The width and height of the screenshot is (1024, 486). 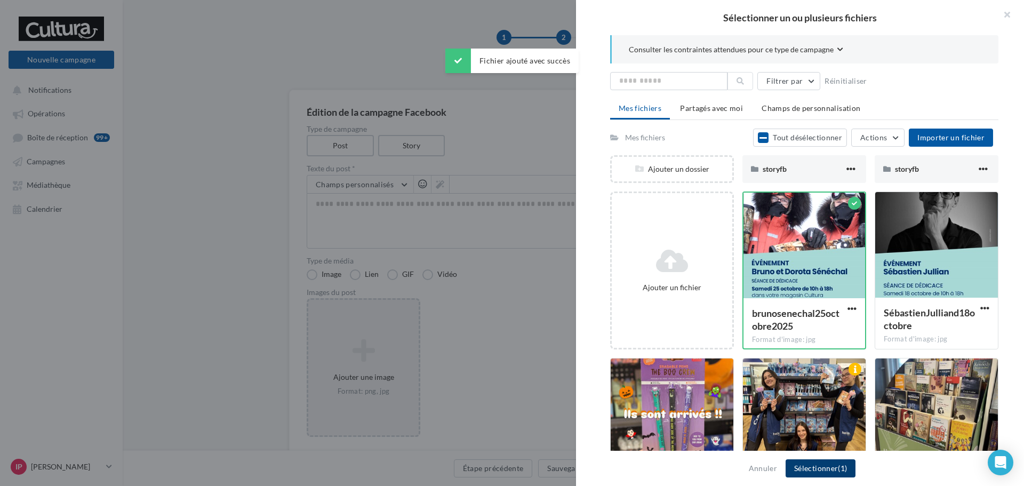 I want to click on button: Réinitialiser, so click(x=846, y=81).